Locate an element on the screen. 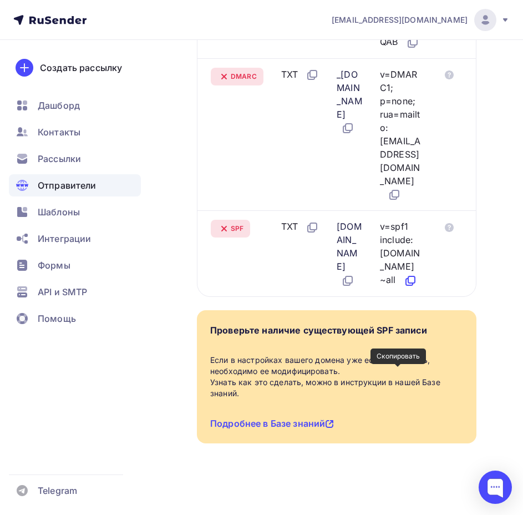 This screenshot has width=523, height=515. span: Telegram is located at coordinates (57, 490).